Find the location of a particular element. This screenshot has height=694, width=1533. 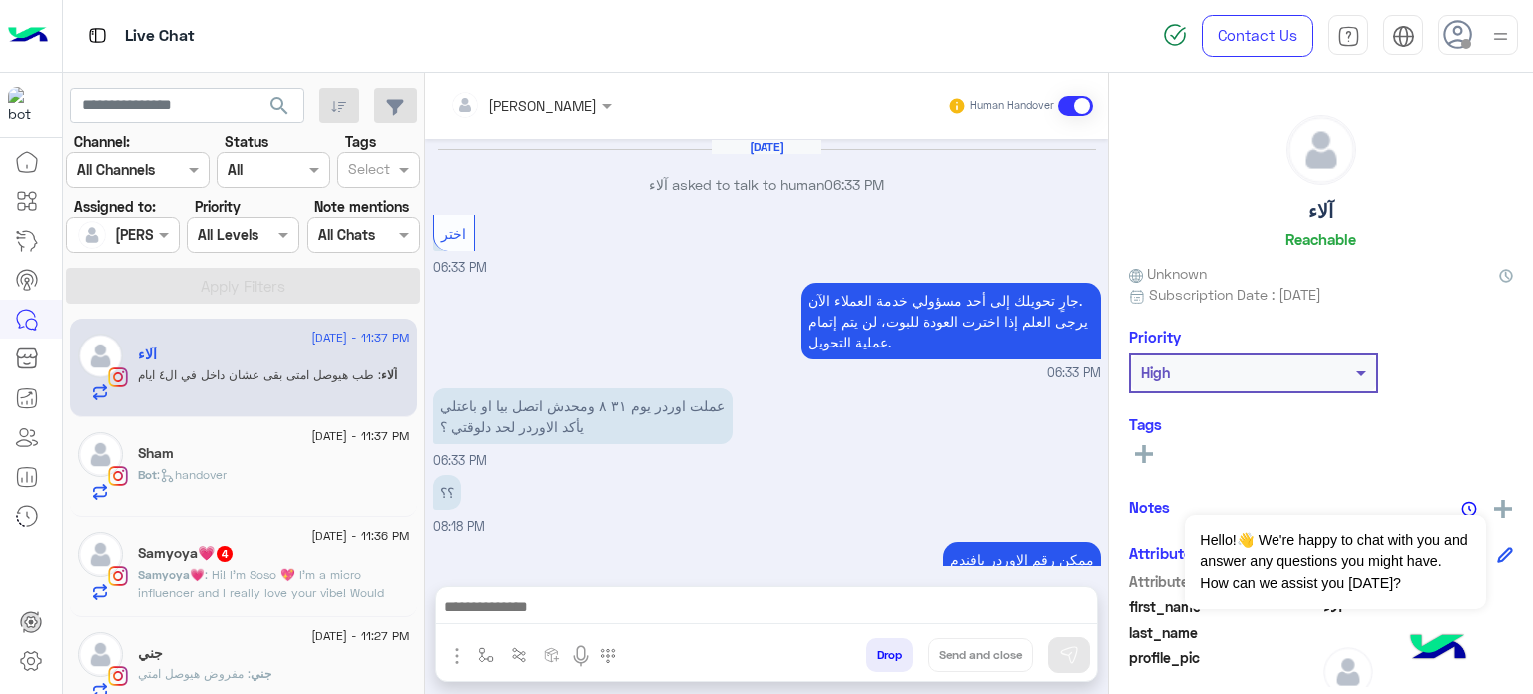

img: Trigger scenario is located at coordinates (519, 655).